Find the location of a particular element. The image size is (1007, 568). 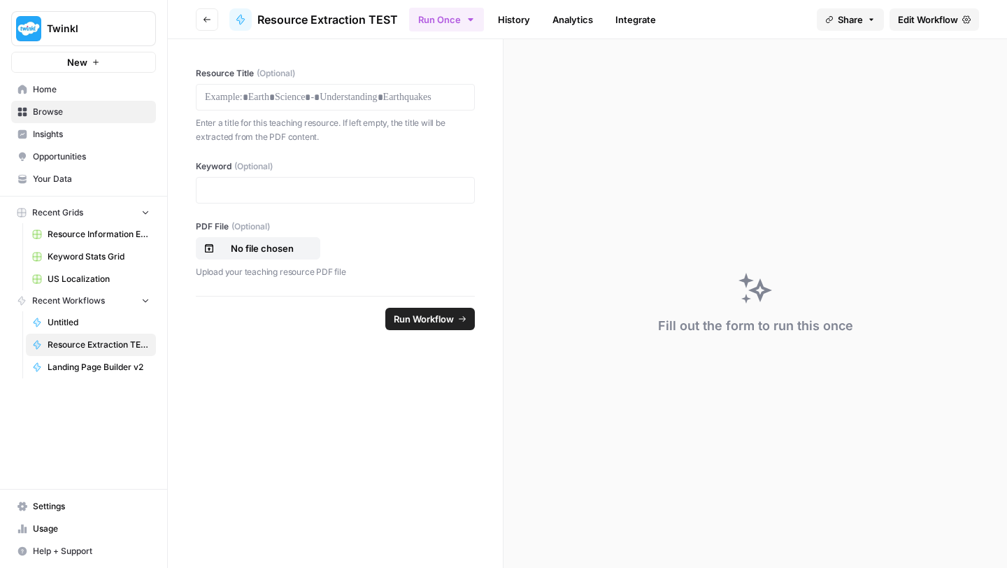

label: Resource Title is located at coordinates (335, 73).